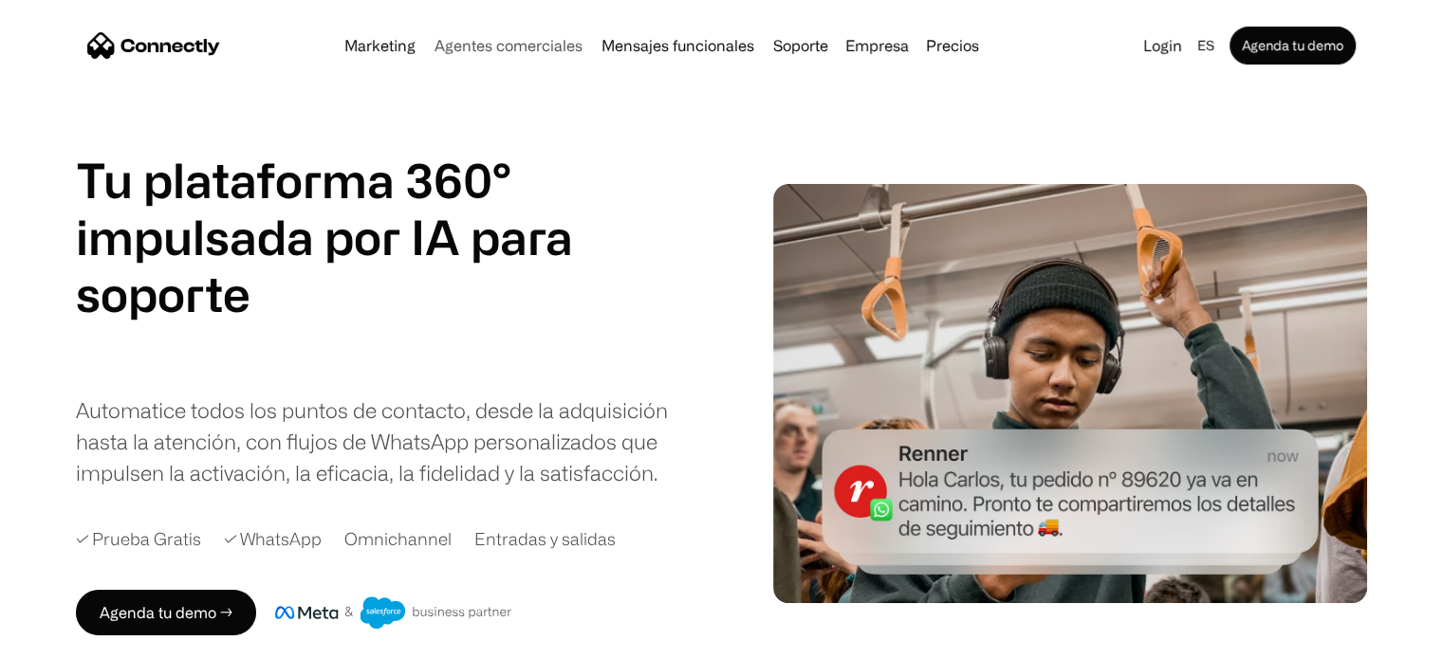  I want to click on aside: Language selected: Español, so click(66, 638).